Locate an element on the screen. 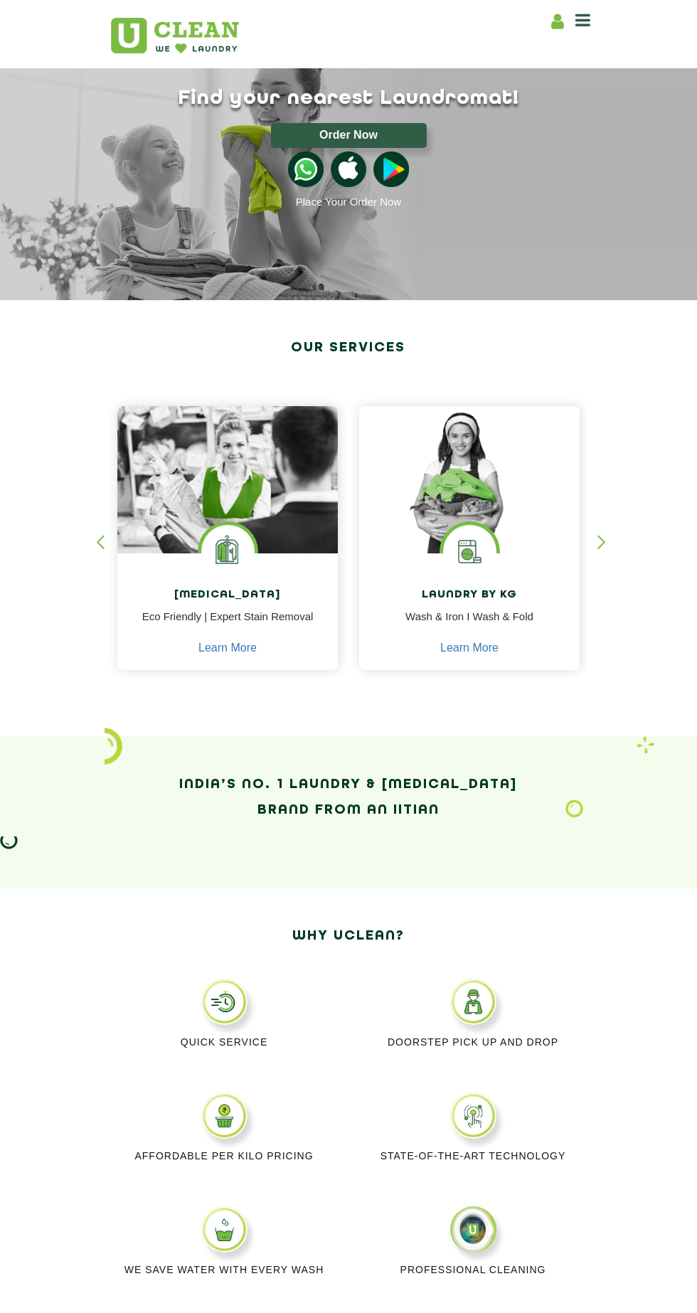 The image size is (697, 1313). img: icon_2.png is located at coordinates (113, 746).